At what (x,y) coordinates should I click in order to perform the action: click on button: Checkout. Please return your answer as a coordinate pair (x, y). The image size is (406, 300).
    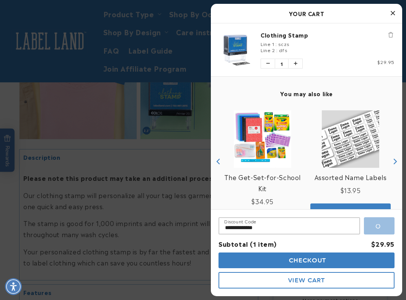
    Looking at the image, I should click on (307, 260).